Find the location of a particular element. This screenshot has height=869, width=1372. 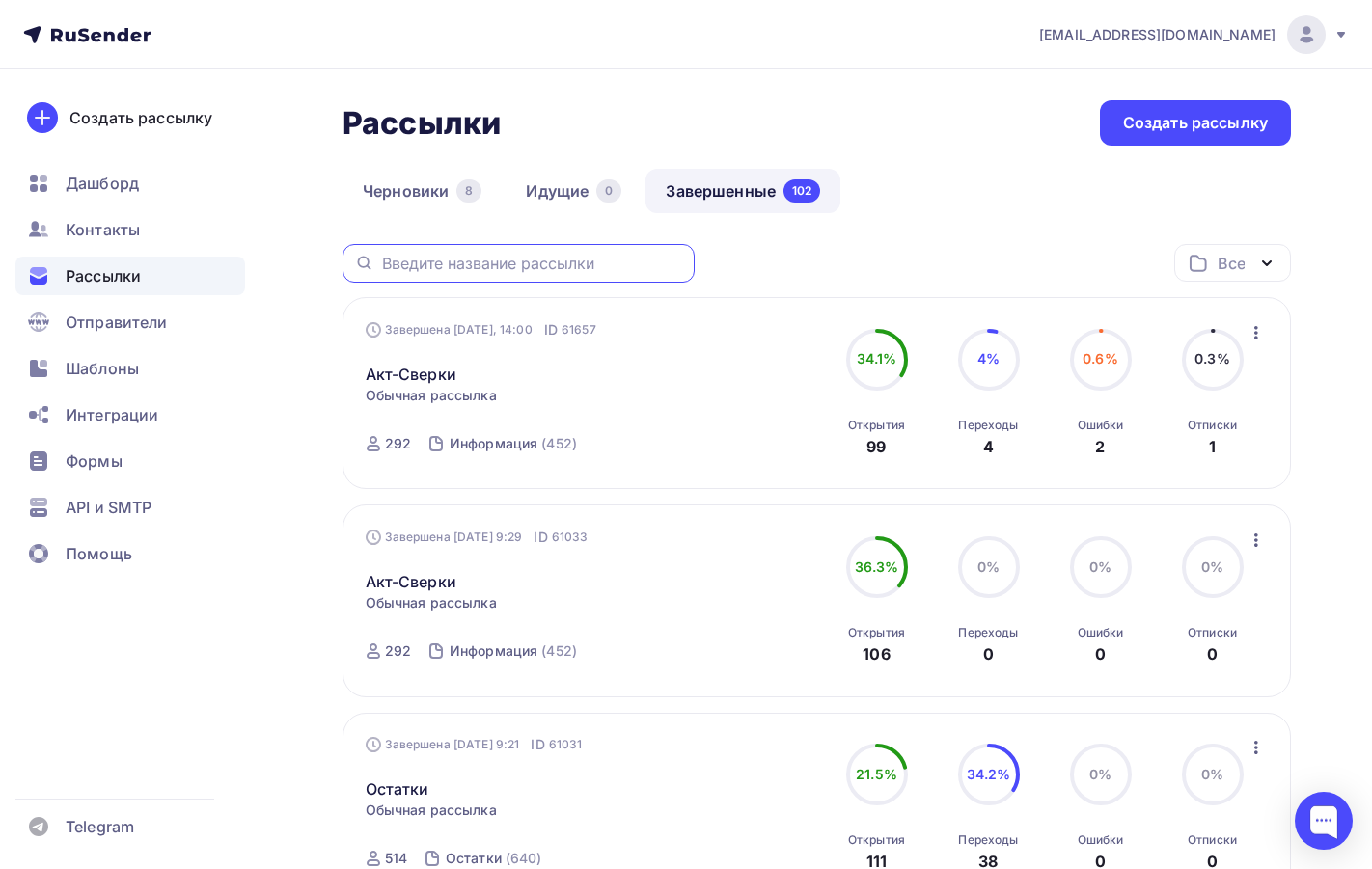

span: API и SMTP is located at coordinates (108, 507).